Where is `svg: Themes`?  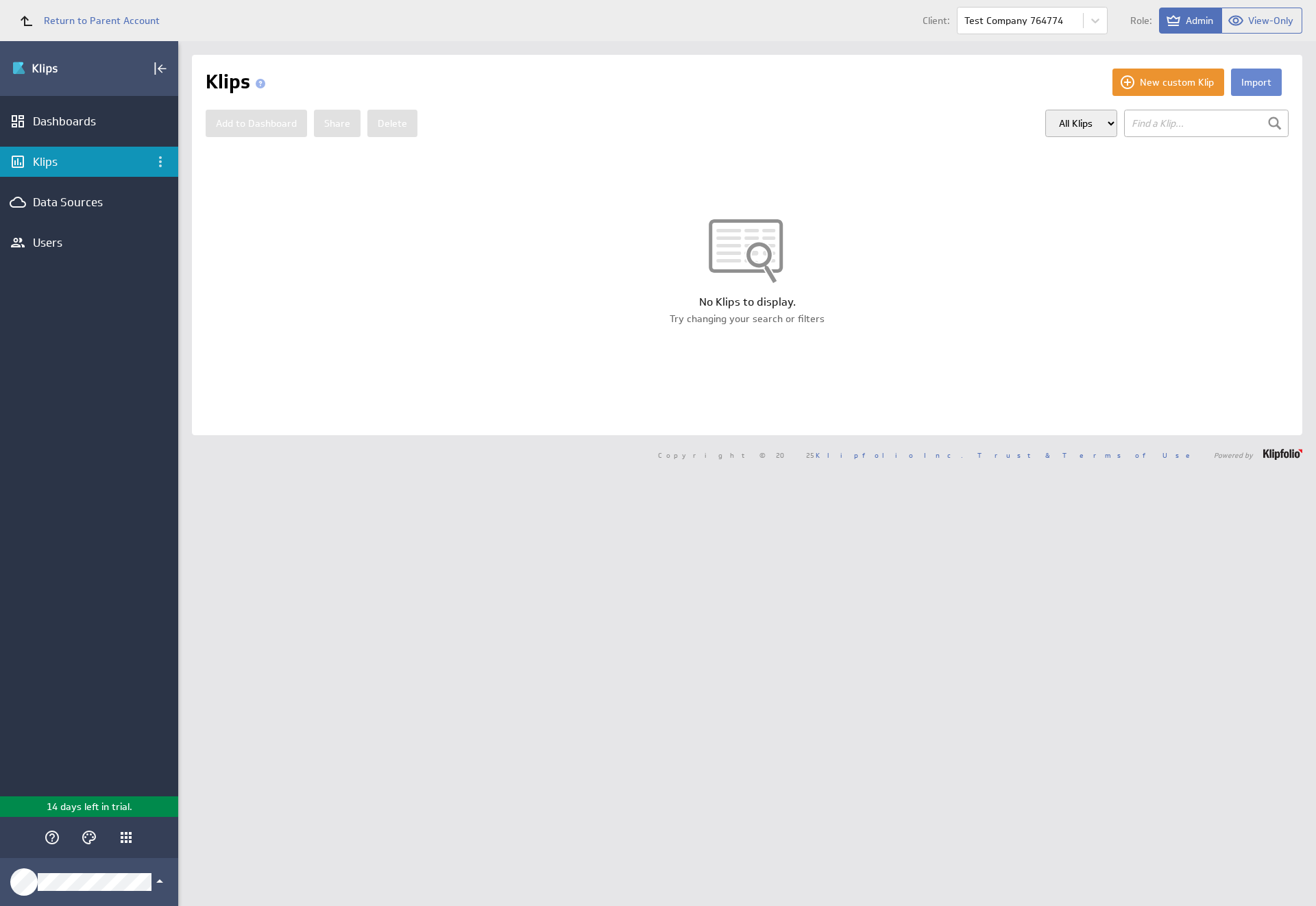 svg: Themes is located at coordinates (89, 838).